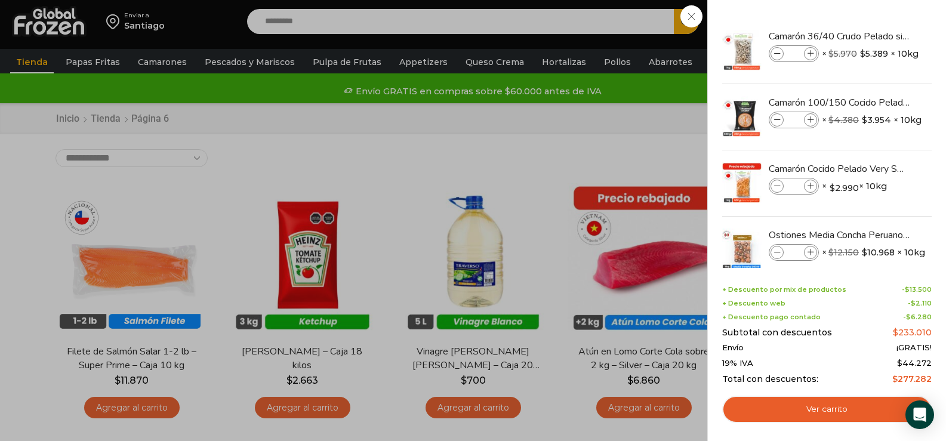 This screenshot has width=946, height=441. What do you see at coordinates (843, 252) in the screenshot?
I see `bdi: 12.150` at bounding box center [843, 252].